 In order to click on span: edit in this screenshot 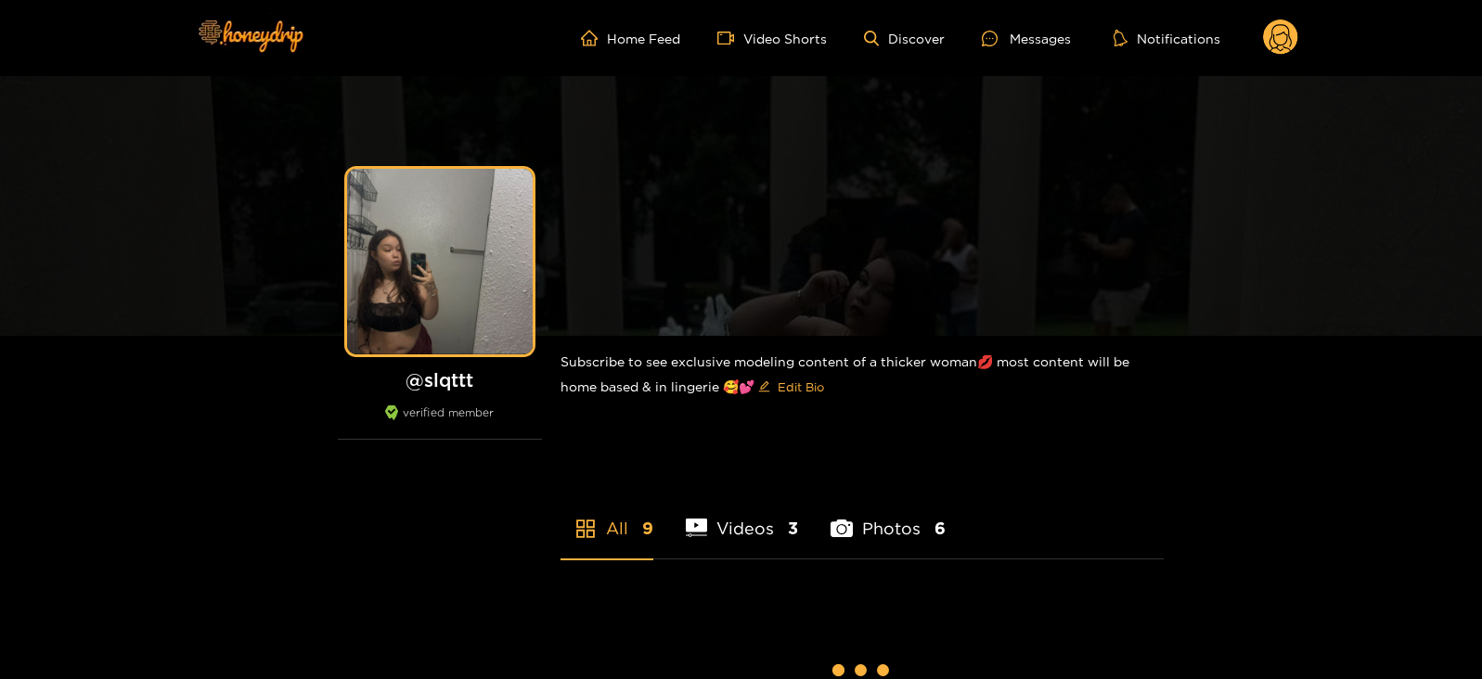, I will do `click(763, 387)`.